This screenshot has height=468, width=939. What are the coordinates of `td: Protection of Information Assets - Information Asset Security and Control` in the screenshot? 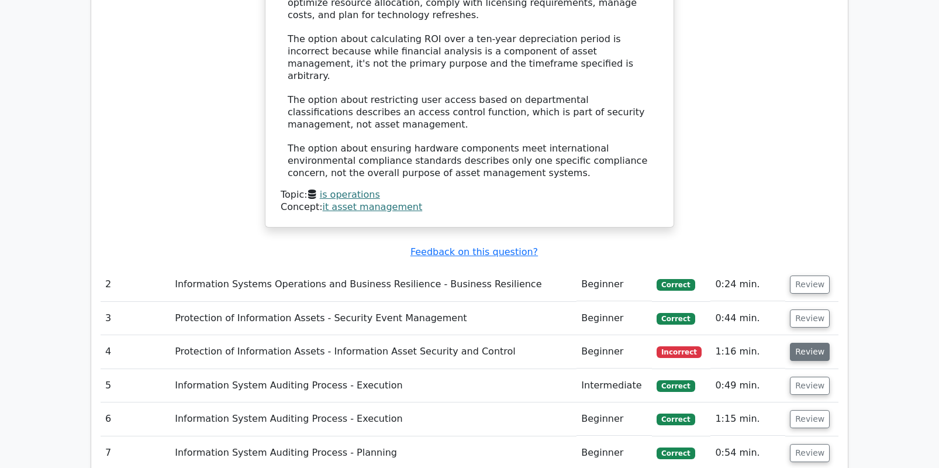 It's located at (373, 351).